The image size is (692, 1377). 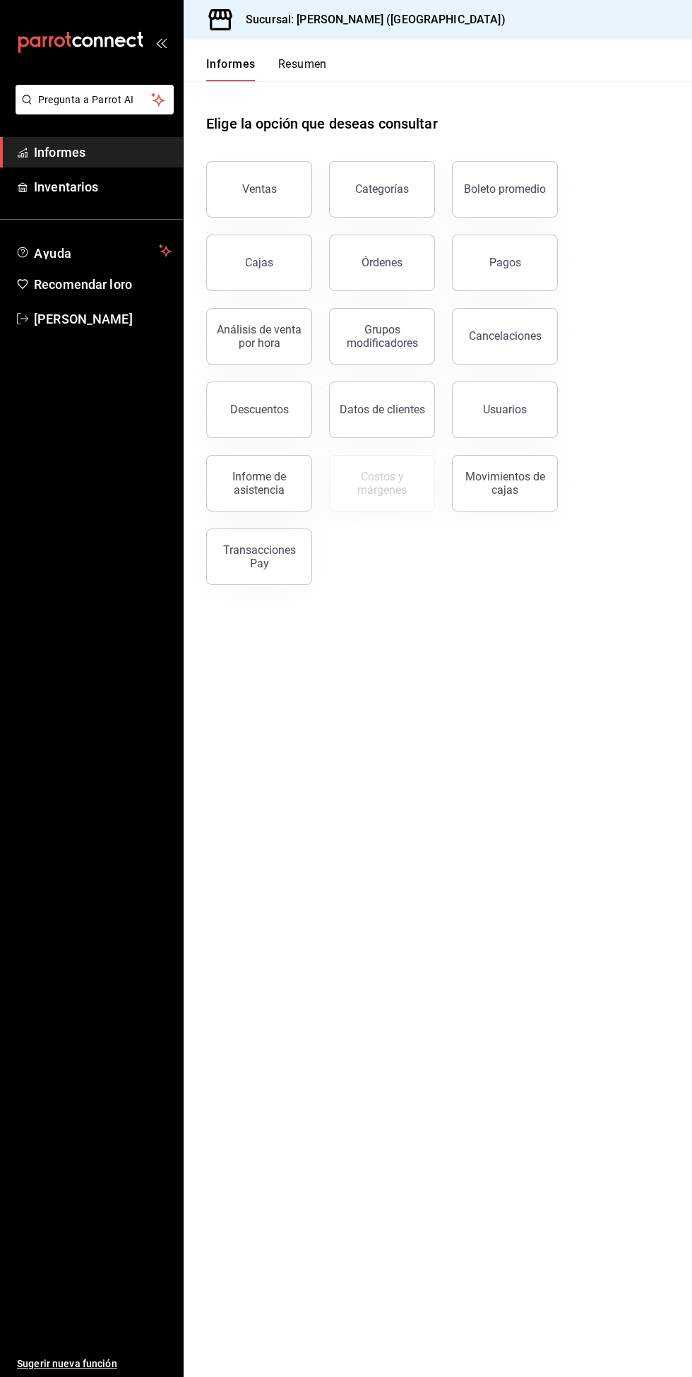 I want to click on font: Sugerir nueva función, so click(x=67, y=1363).